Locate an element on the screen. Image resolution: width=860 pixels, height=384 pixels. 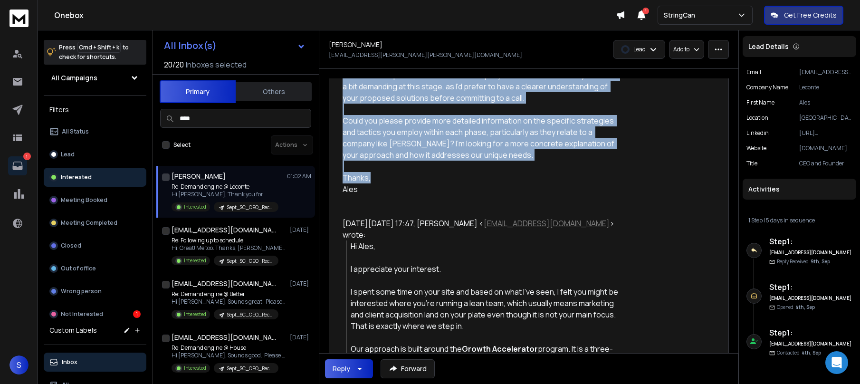
p: Press to check for shortcuts. is located at coordinates (94, 52).